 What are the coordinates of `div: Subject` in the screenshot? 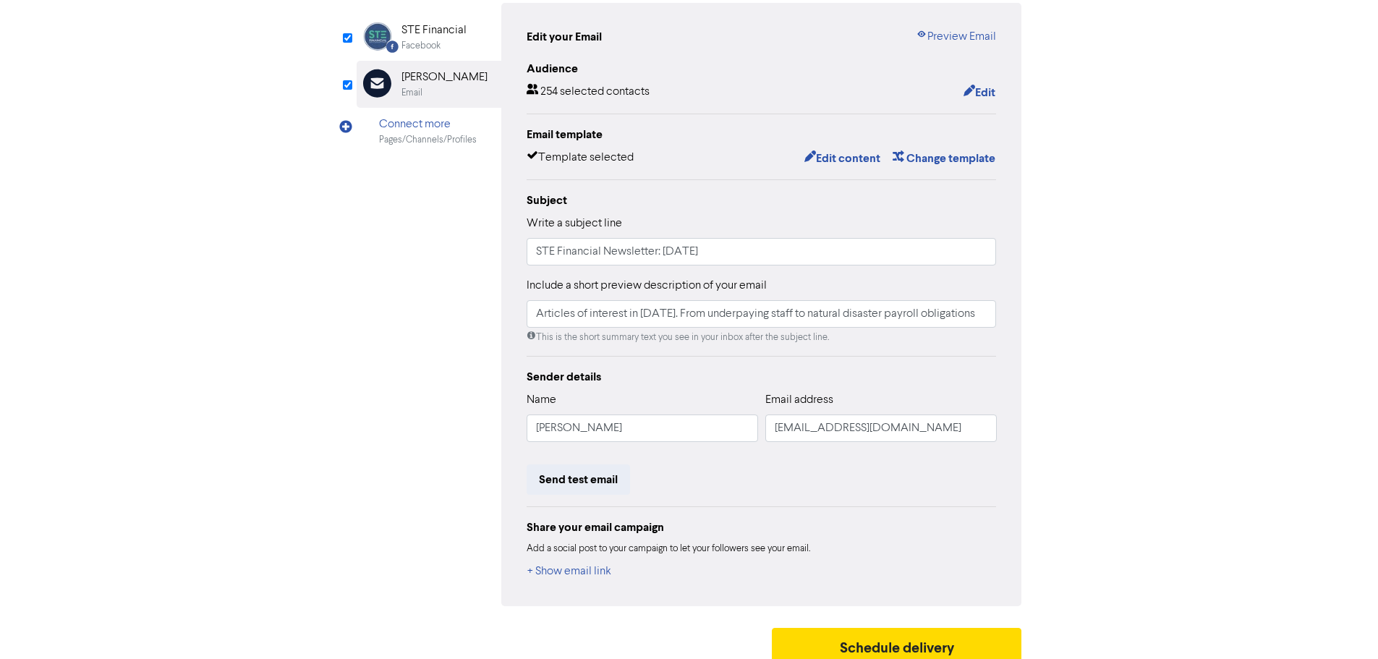 It's located at (761, 200).